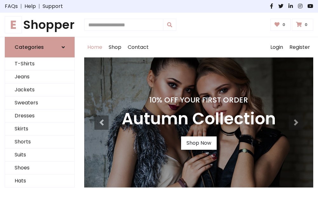 This screenshot has height=204, width=318. Describe the element at coordinates (40, 77) in the screenshot. I see `a: Jeans` at that location.